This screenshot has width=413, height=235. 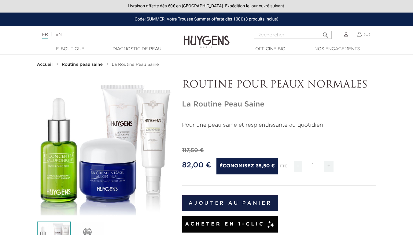 What do you see at coordinates (366, 35) in the screenshot?
I see `span: (0)` at bounding box center [366, 35].